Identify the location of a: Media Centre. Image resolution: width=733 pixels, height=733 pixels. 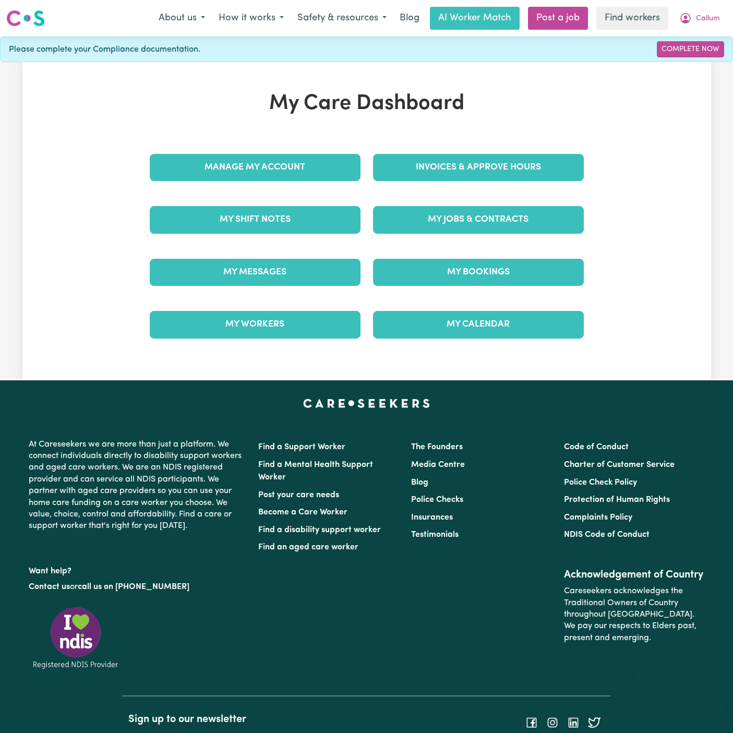
(438, 465).